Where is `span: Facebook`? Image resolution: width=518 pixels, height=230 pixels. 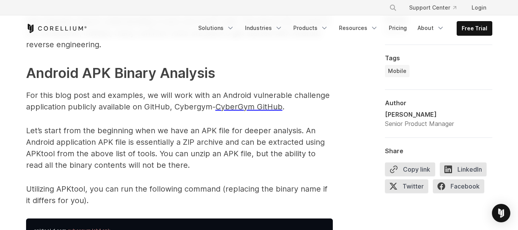
span: Facebook is located at coordinates (459, 186).